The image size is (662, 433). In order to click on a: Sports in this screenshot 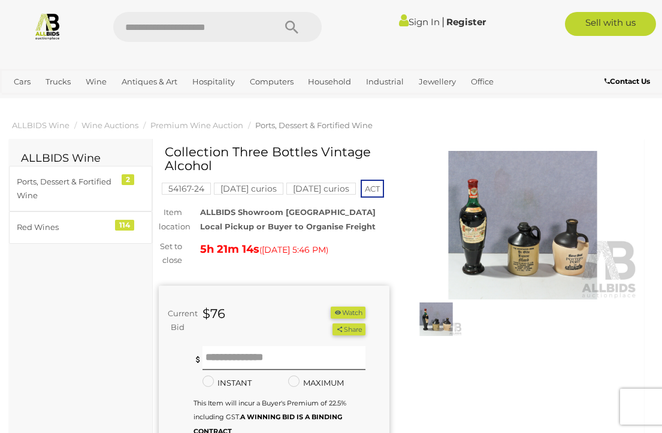, I will do `click(26, 101)`.